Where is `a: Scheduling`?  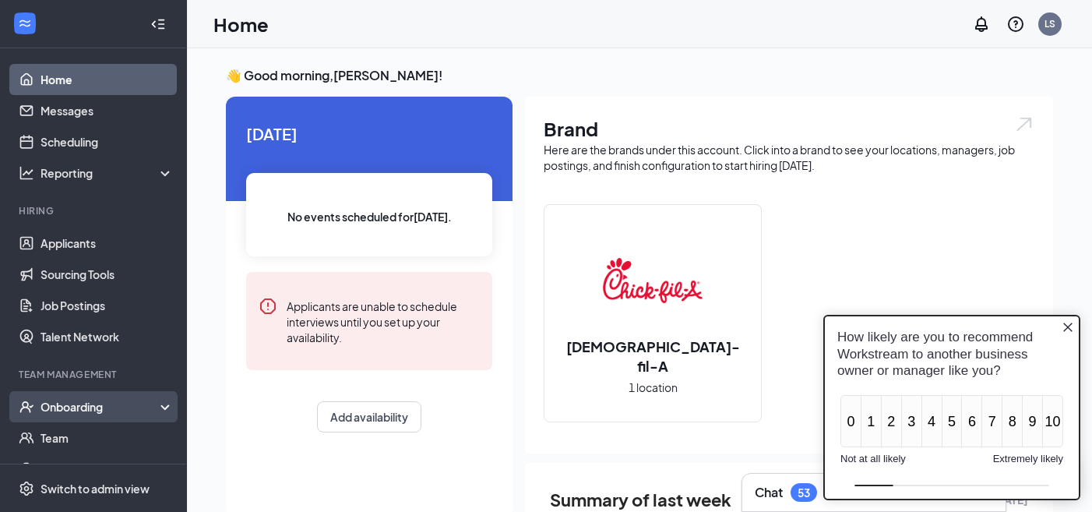 a: Scheduling is located at coordinates (107, 142).